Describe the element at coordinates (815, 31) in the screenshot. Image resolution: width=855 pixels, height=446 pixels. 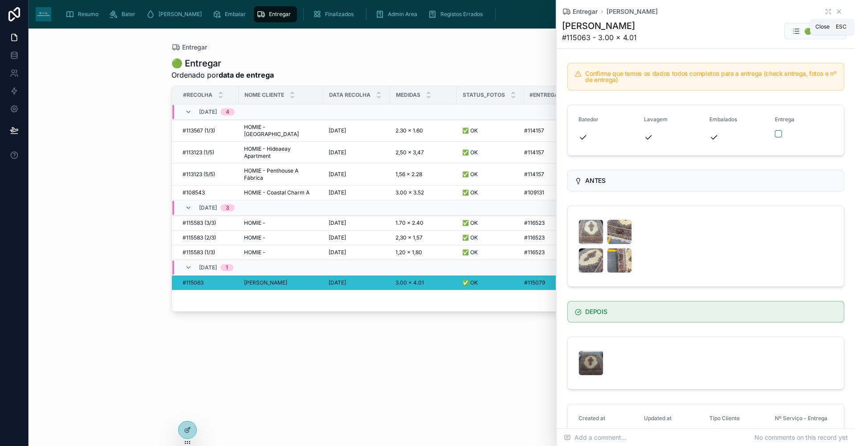
I see `button: 🟢 Entregar` at that location.